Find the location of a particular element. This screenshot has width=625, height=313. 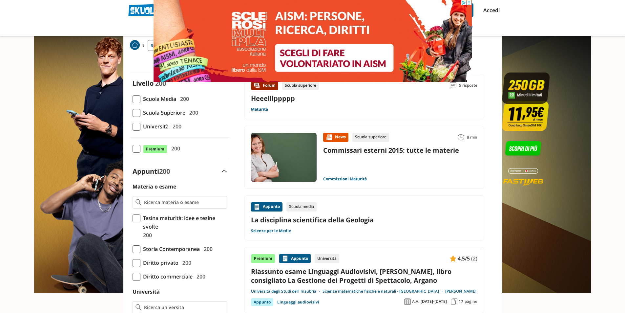

span: 4.5/5 is located at coordinates (464, 258).